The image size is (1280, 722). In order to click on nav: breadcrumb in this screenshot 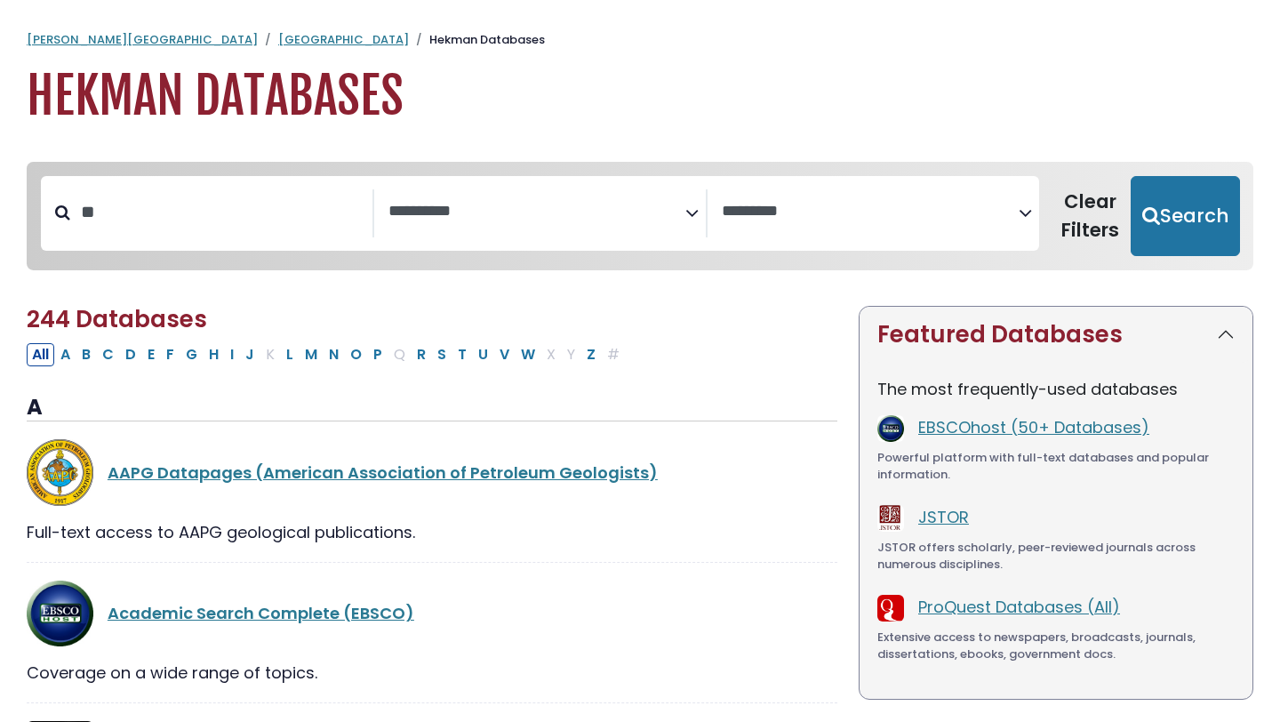, I will do `click(640, 40)`.